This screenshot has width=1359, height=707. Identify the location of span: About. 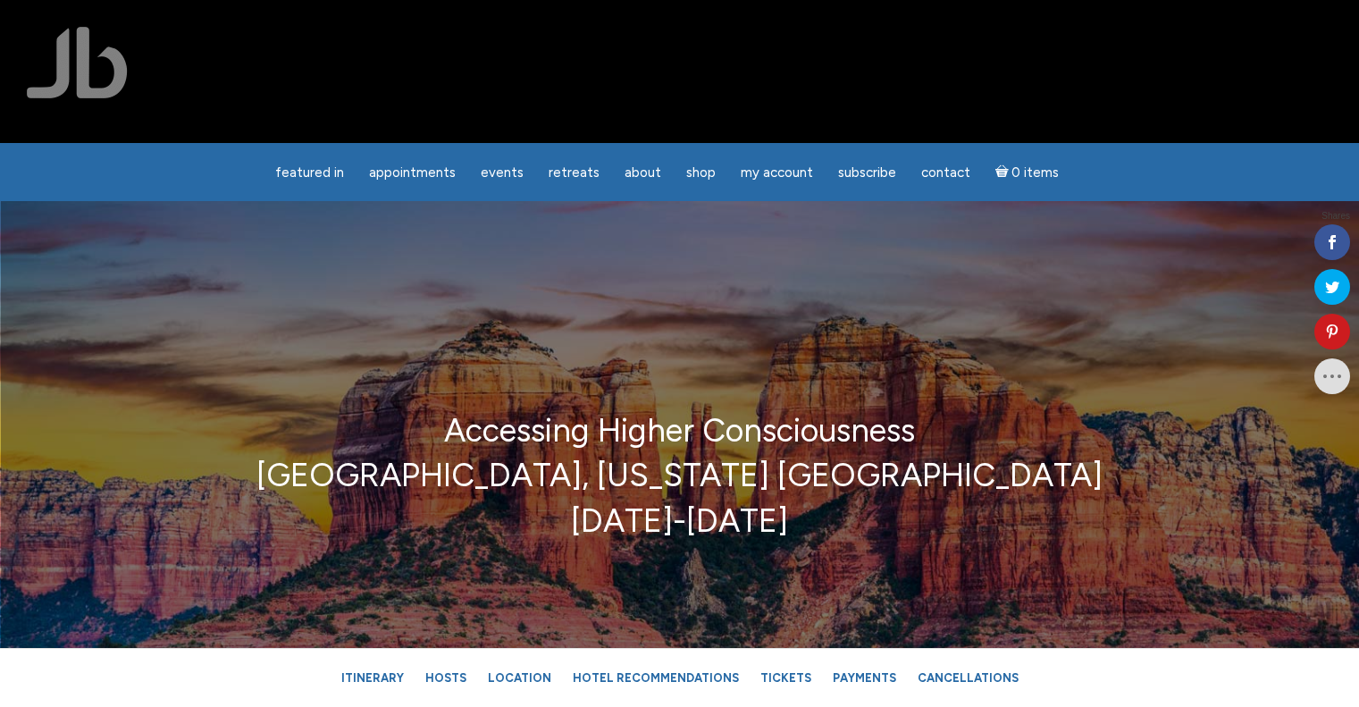
(643, 172).